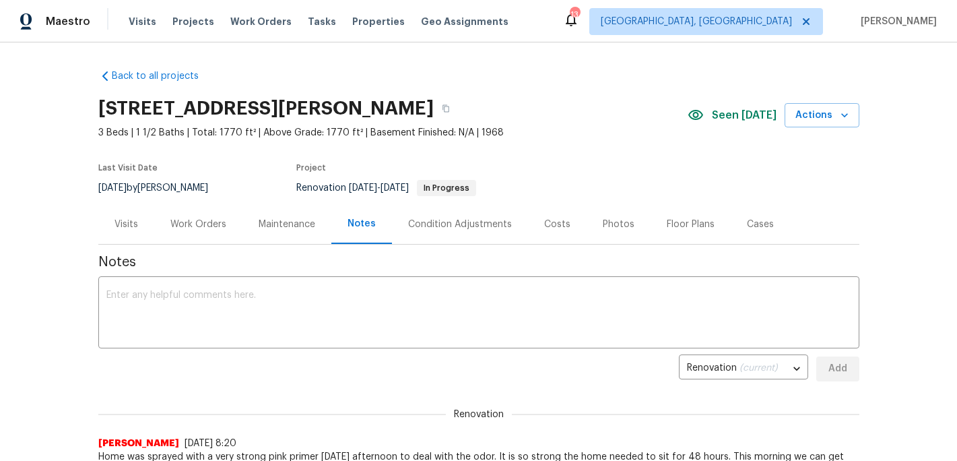 Image resolution: width=957 pixels, height=461 pixels. Describe the element at coordinates (163, 76) in the screenshot. I see `a: Back to all projects` at that location.